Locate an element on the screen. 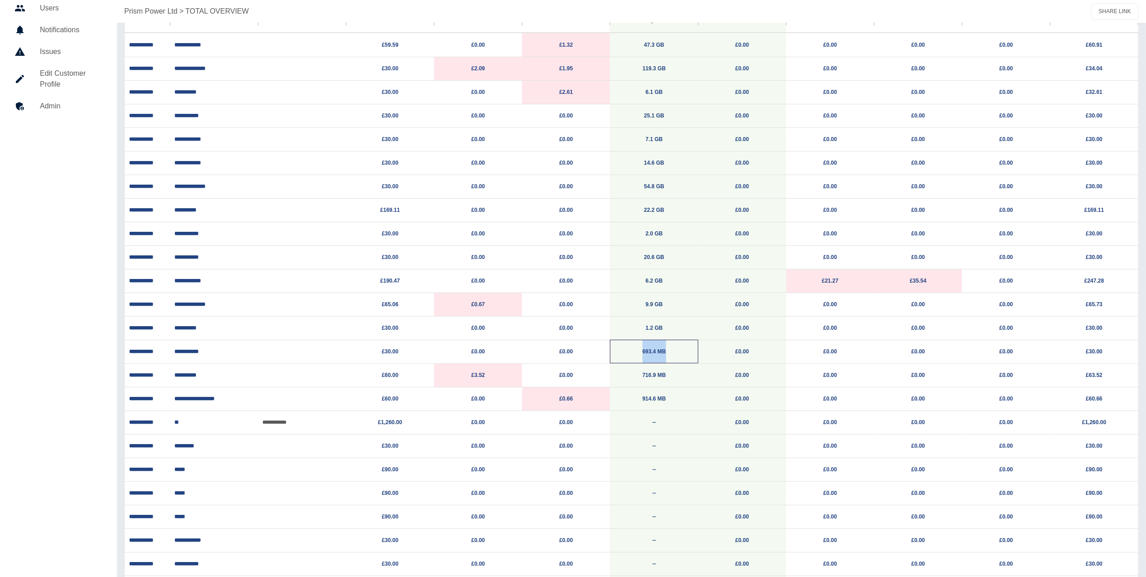 This screenshot has height=577, width=1146. h5: Issues is located at coordinates (71, 52).